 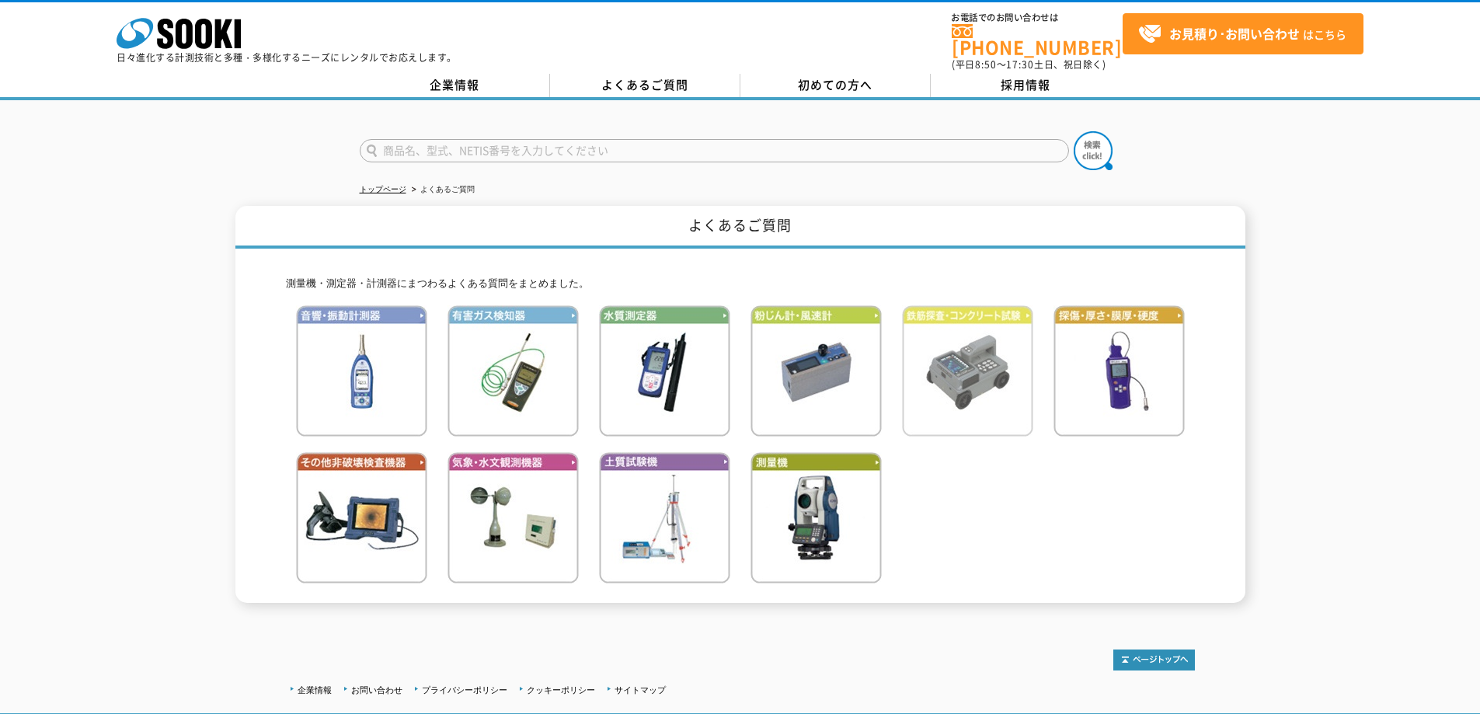 What do you see at coordinates (1243, 34) in the screenshot?
I see `span: はこちら` at bounding box center [1243, 34].